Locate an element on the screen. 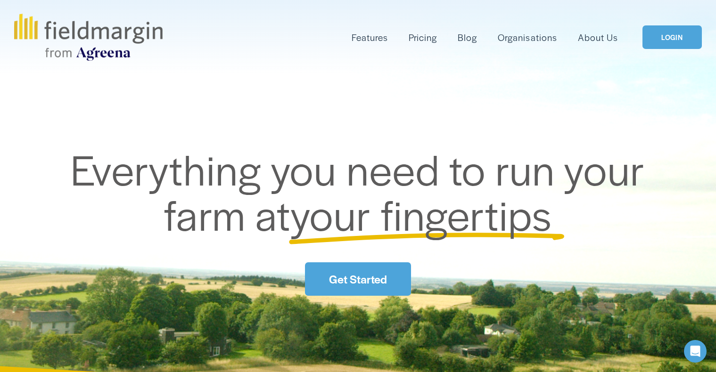  a: Blog is located at coordinates (467, 37).